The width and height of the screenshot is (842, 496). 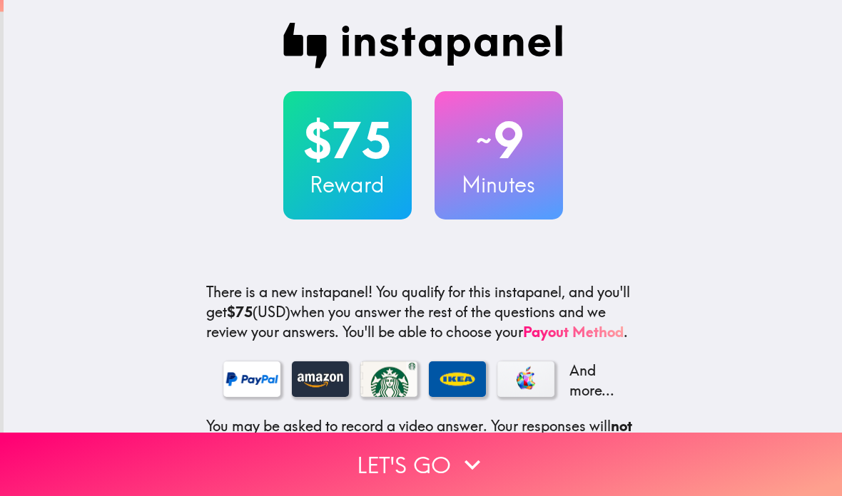 I want to click on h2: $75, so click(x=347, y=141).